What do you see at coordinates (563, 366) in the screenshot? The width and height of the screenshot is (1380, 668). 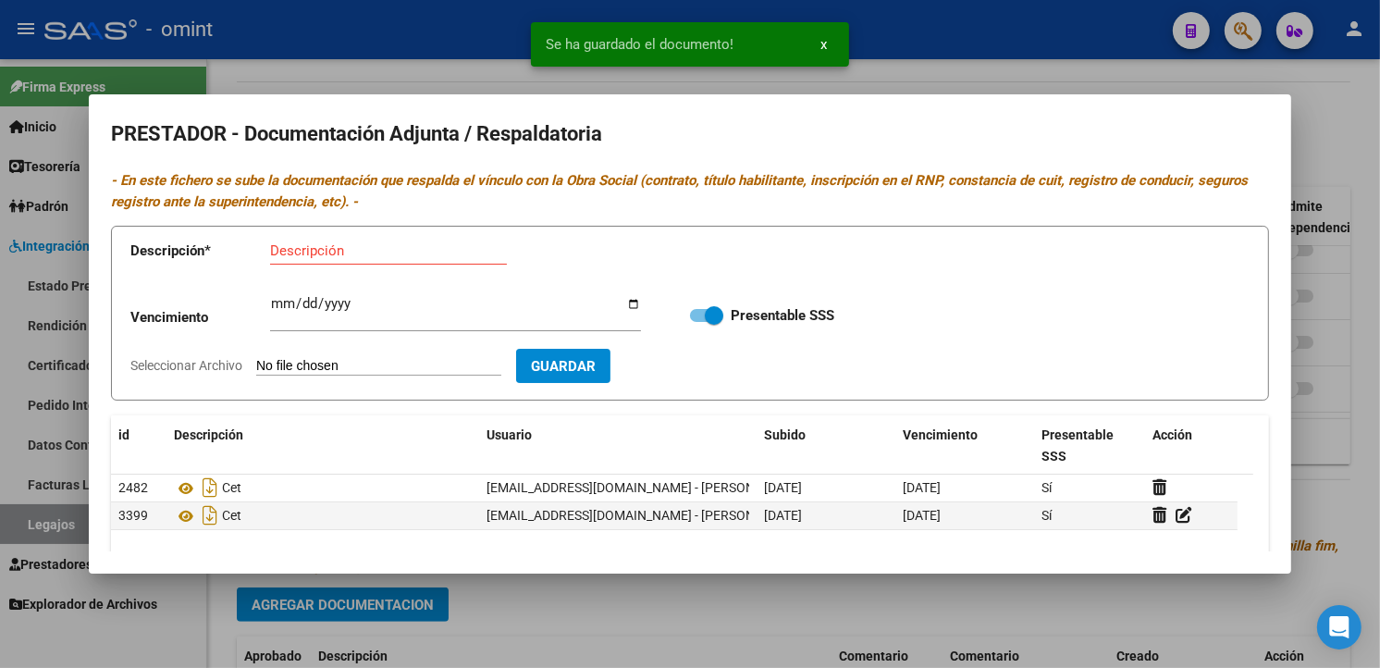 I see `span: Guardar` at bounding box center [563, 366].